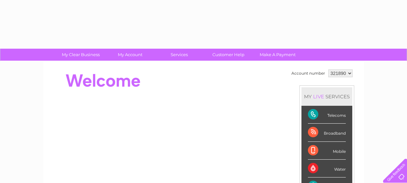  What do you see at coordinates (179, 54) in the screenshot?
I see `a: Services` at bounding box center [179, 54].